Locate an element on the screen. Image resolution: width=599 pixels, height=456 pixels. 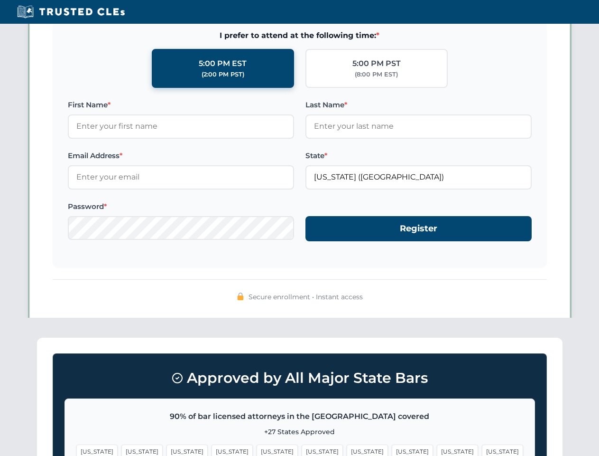
p: +27 States Approved is located at coordinates (300, 431).